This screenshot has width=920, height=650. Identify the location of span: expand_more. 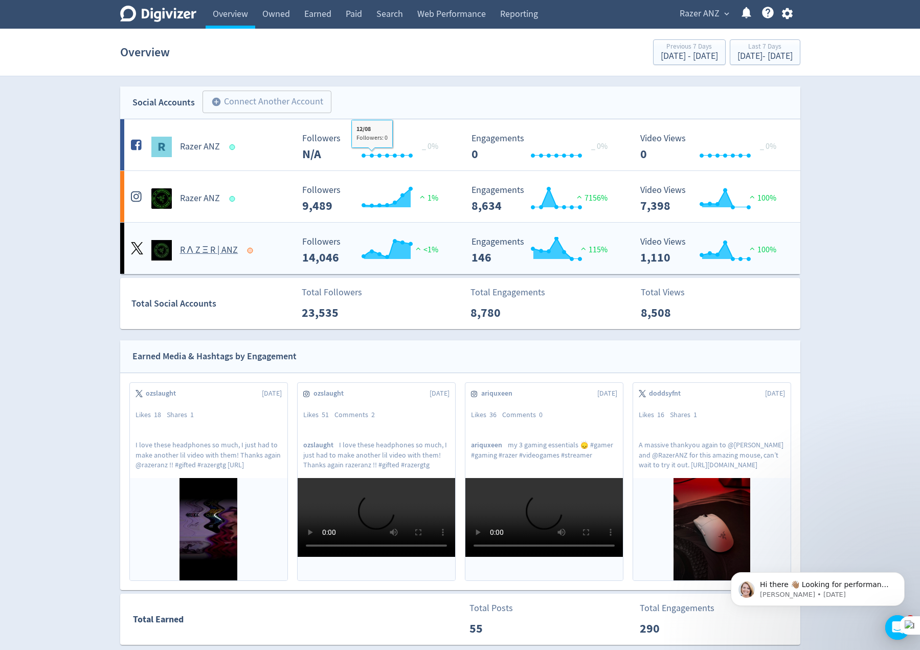
(727, 14).